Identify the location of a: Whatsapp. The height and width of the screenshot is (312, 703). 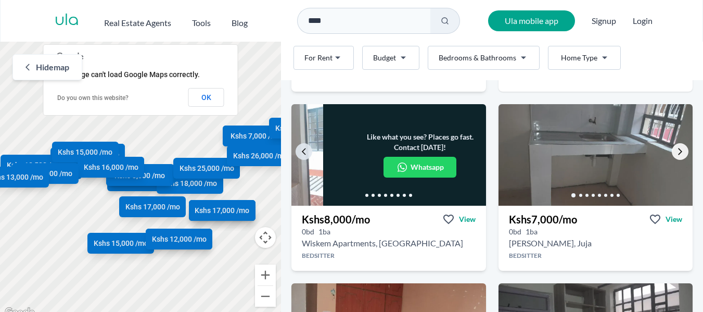
(420, 167).